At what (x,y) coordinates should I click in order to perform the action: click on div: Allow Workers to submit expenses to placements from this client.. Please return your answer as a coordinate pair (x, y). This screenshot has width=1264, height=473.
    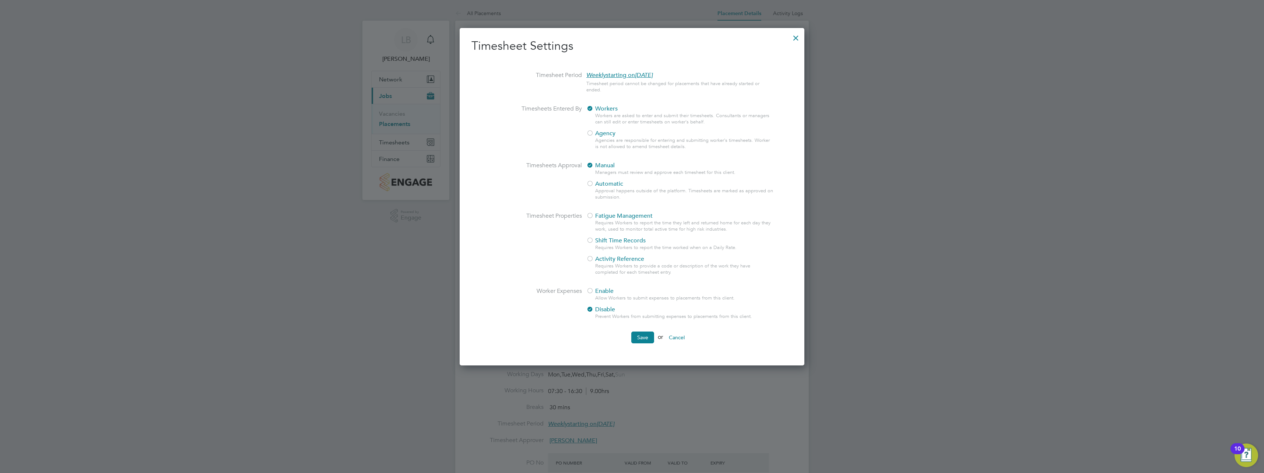
    Looking at the image, I should click on (685, 298).